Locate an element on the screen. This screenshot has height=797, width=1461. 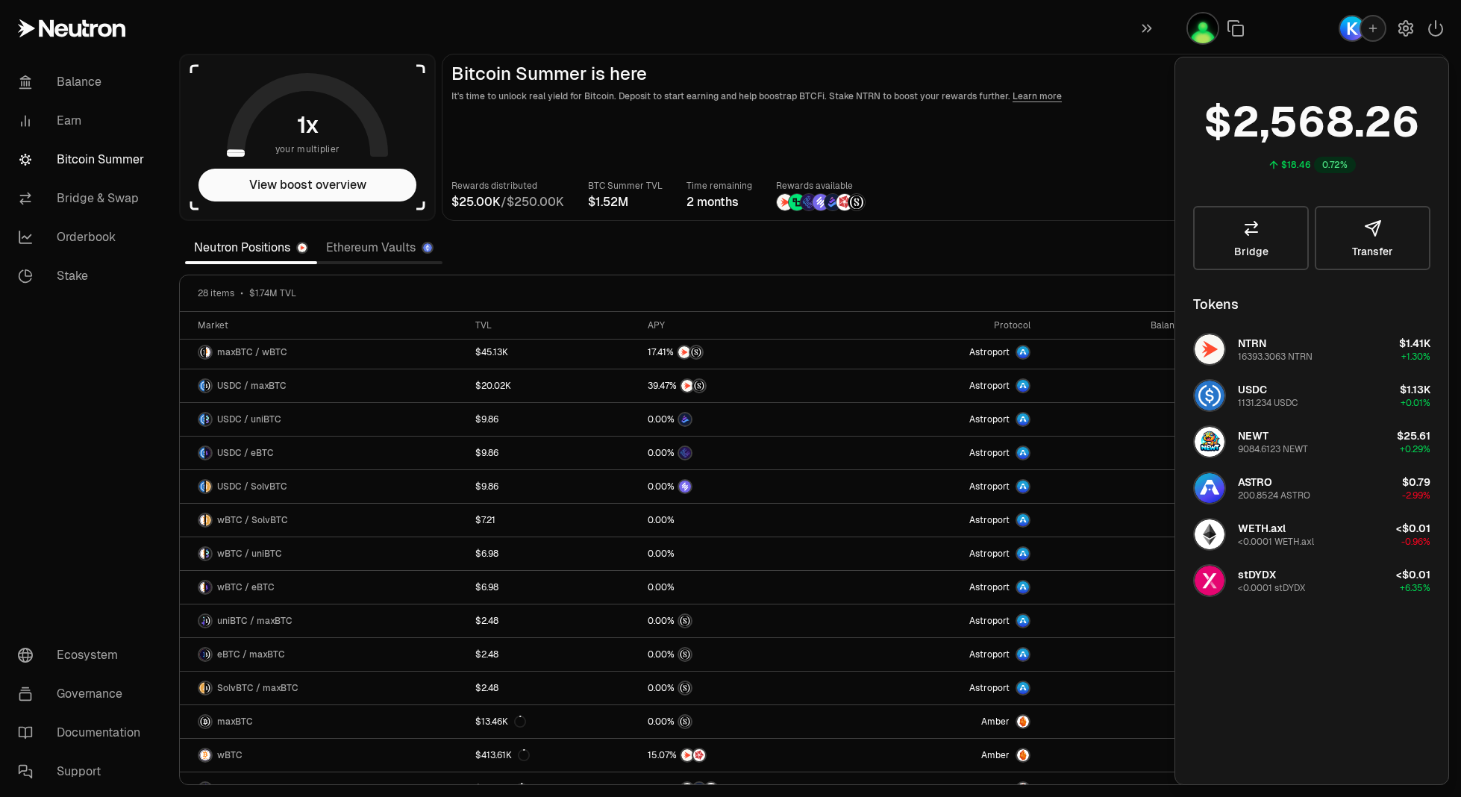
div: $9.86 is located at coordinates (486, 419).